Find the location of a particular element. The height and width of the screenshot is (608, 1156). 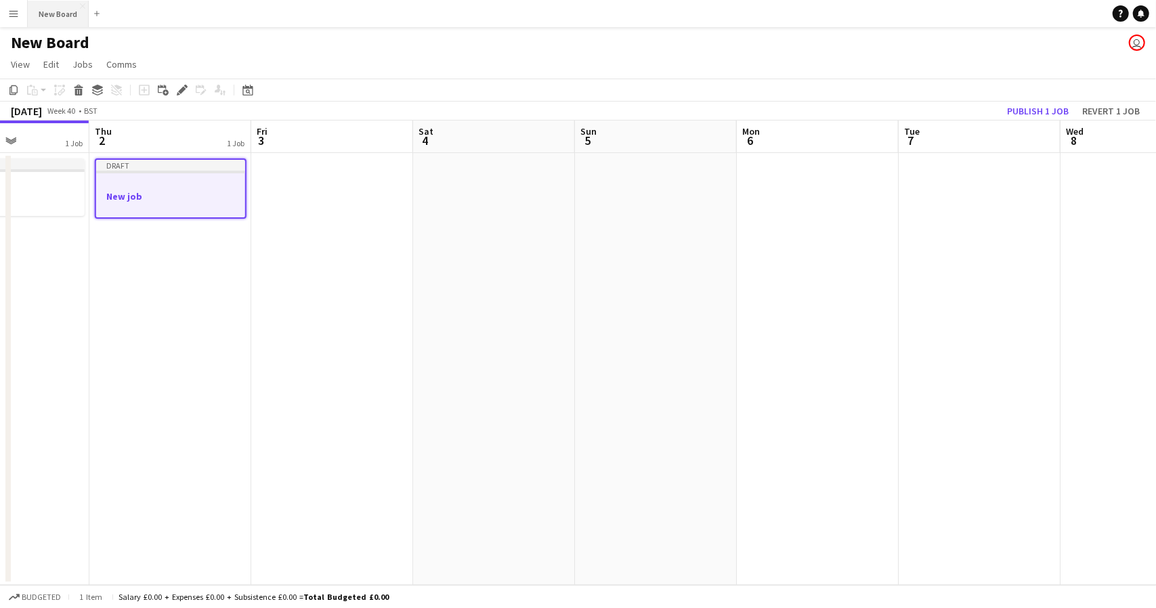

span: 8 is located at coordinates (1074, 140).